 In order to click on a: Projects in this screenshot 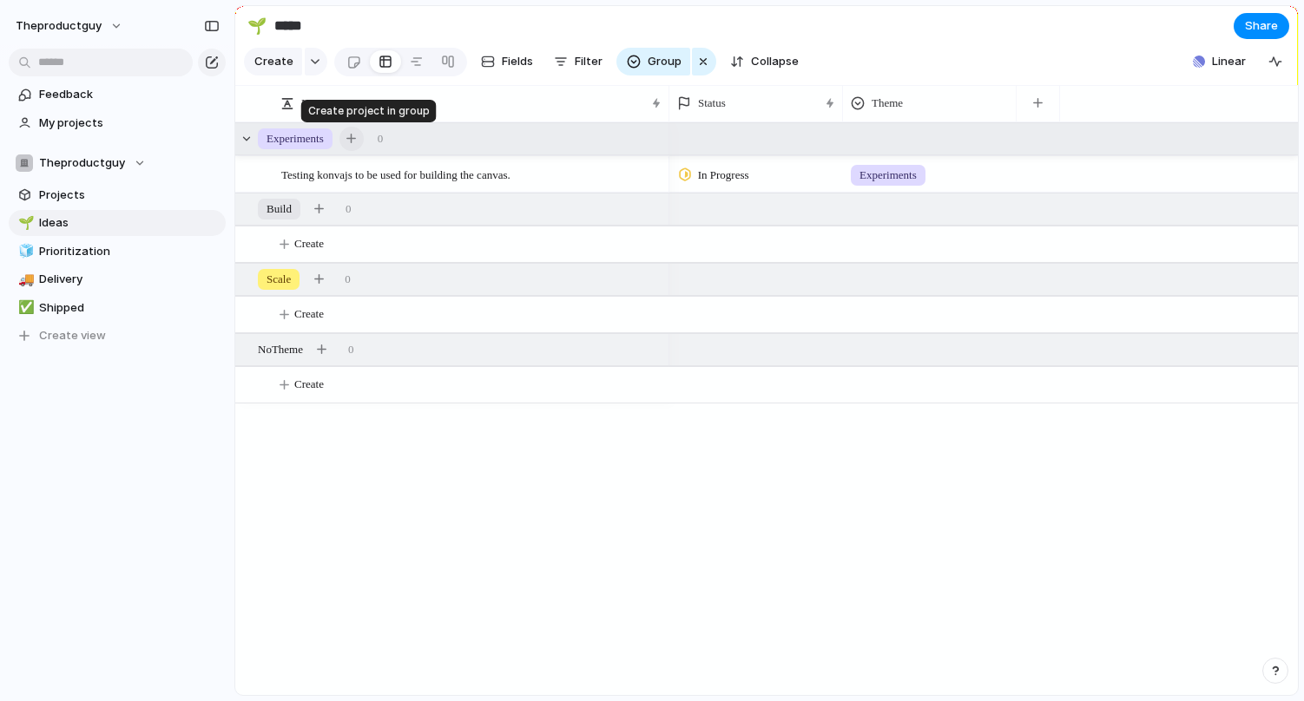, I will do `click(117, 195)`.